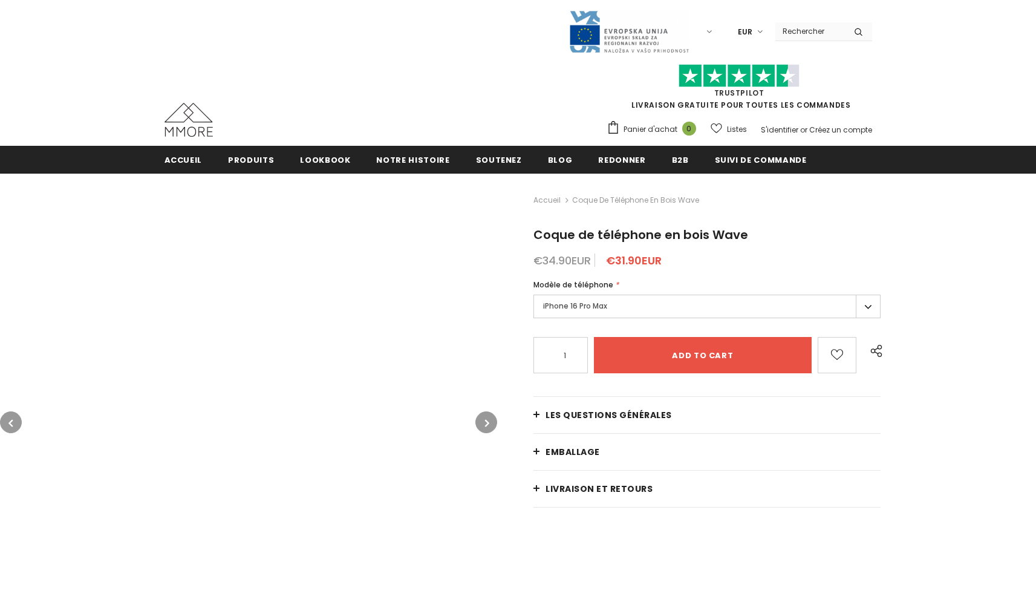 The height and width of the screenshot is (602, 1036). What do you see at coordinates (629, 31) in the screenshot?
I see `img: Javni Razpis` at bounding box center [629, 31].